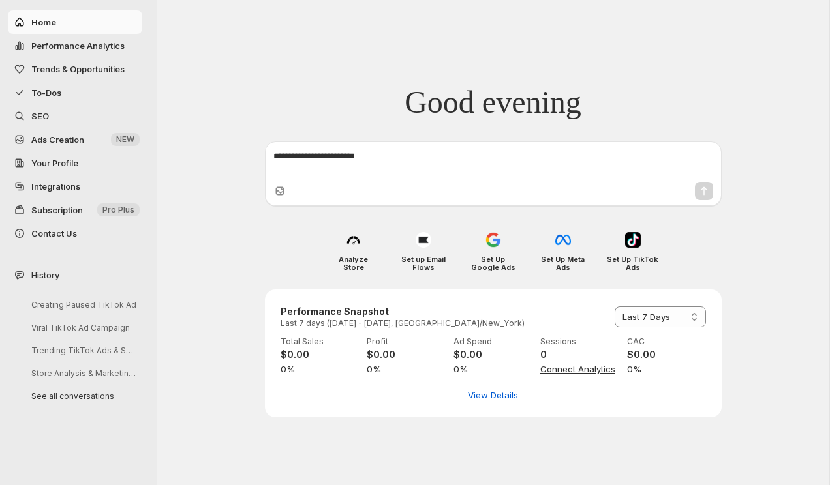 The image size is (830, 485). What do you see at coordinates (44, 22) in the screenshot?
I see `span: Home` at bounding box center [44, 22].